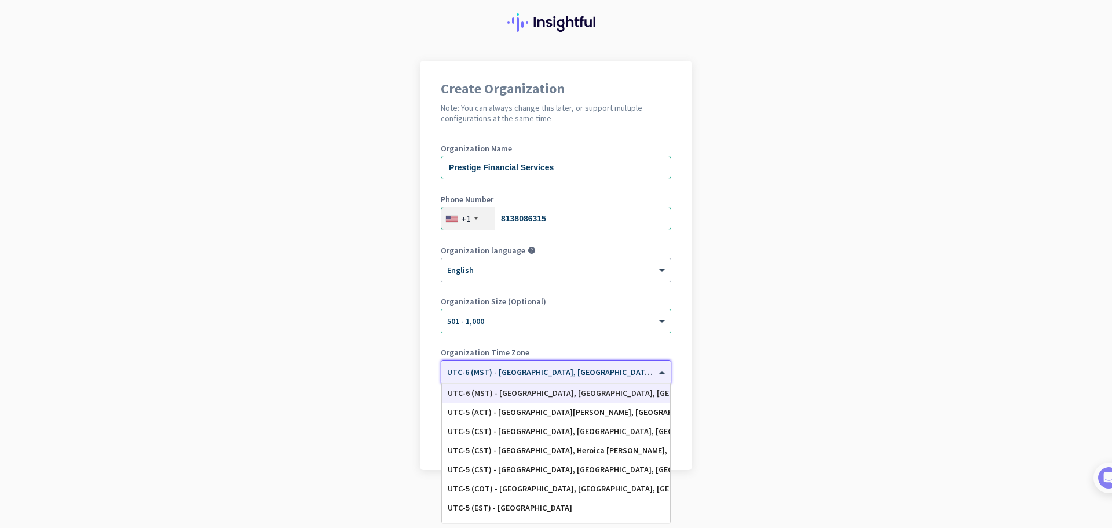 The height and width of the screenshot is (528, 1112). Describe the element at coordinates (556, 453) in the screenshot. I see `div: Options List` at that location.